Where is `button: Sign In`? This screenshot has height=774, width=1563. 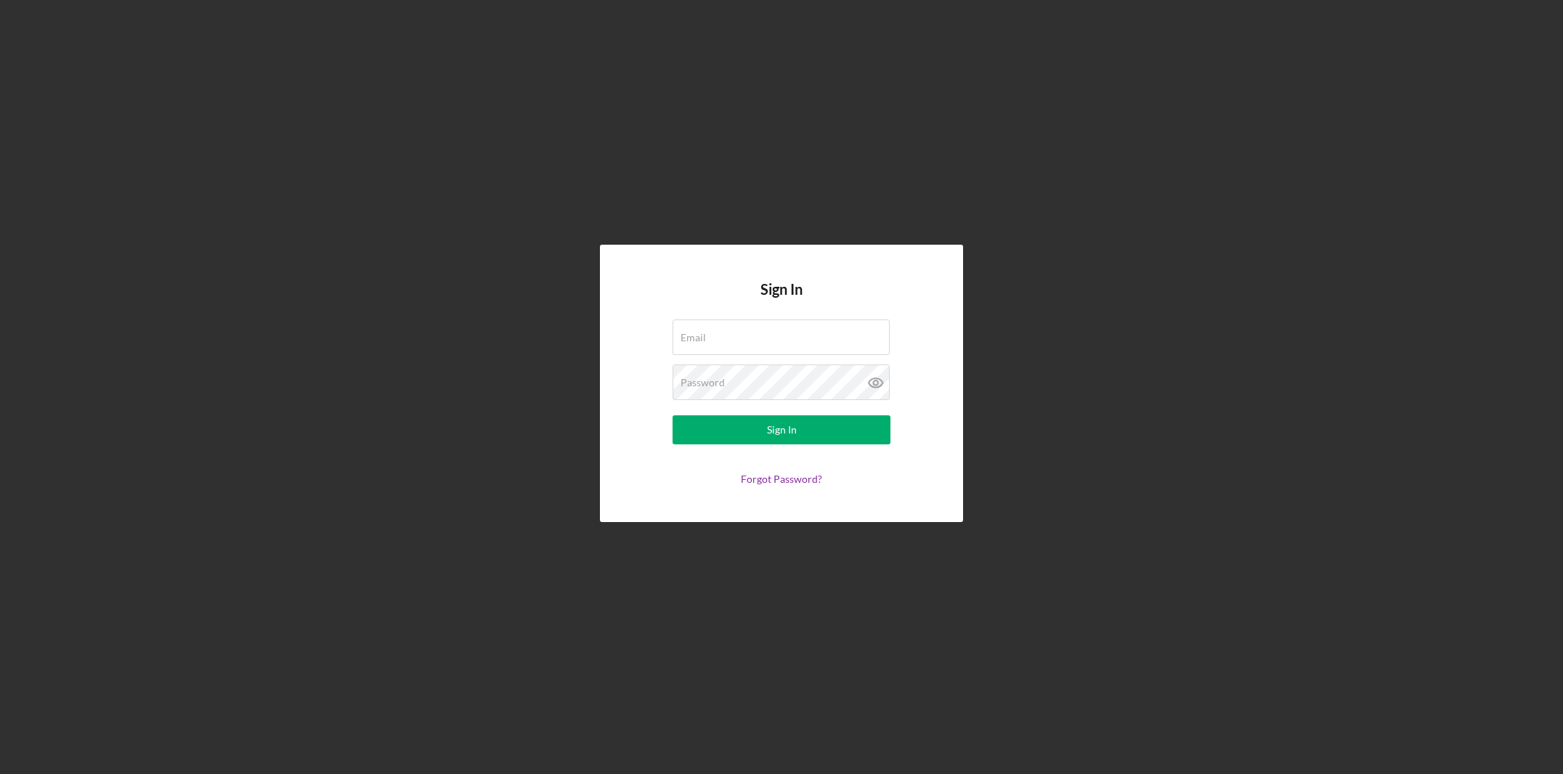
button: Sign In is located at coordinates (782, 430).